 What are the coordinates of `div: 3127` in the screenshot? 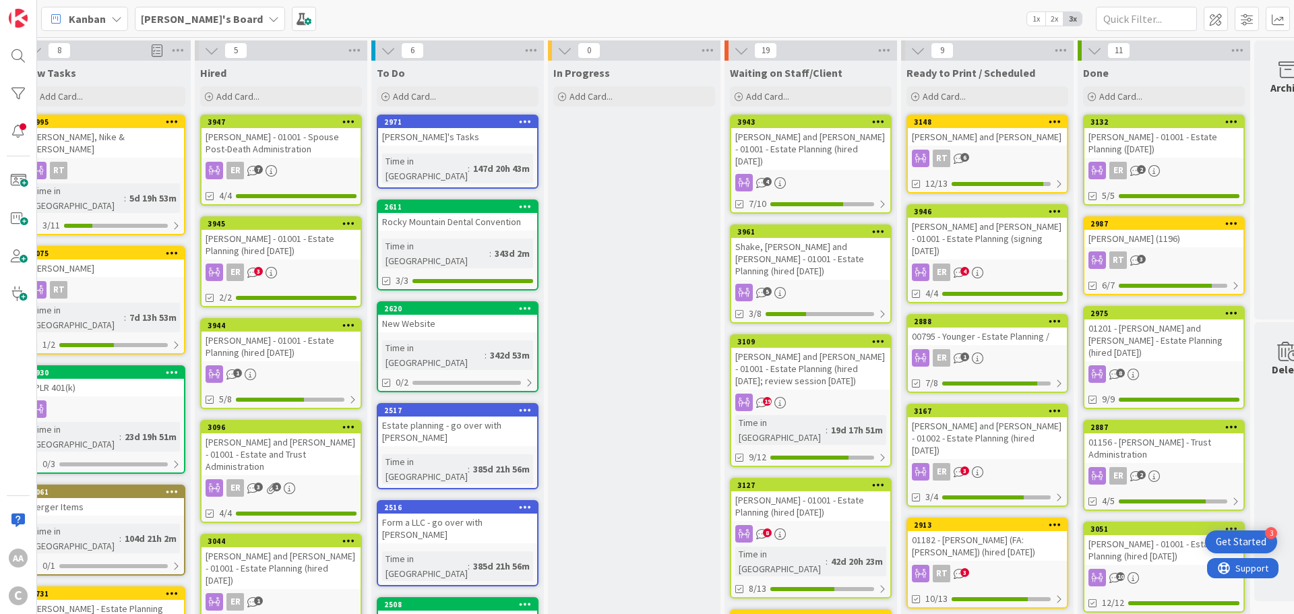 It's located at (811, 485).